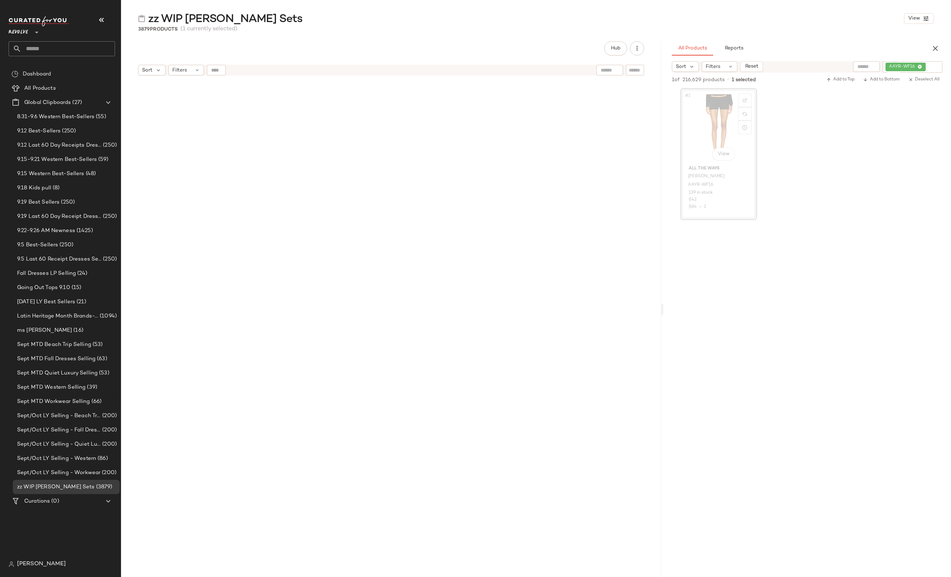  Describe the element at coordinates (924, 80) in the screenshot. I see `button: Deselect All` at that location.